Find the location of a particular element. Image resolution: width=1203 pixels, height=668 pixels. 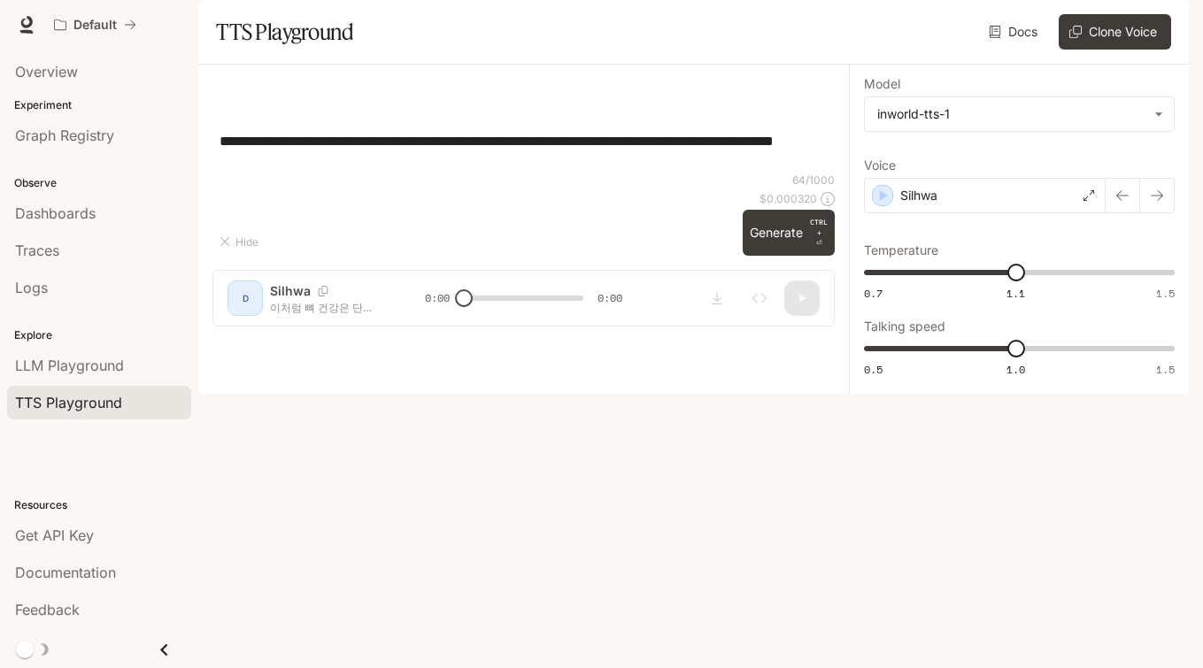

span: 0.5 is located at coordinates (873, 369).